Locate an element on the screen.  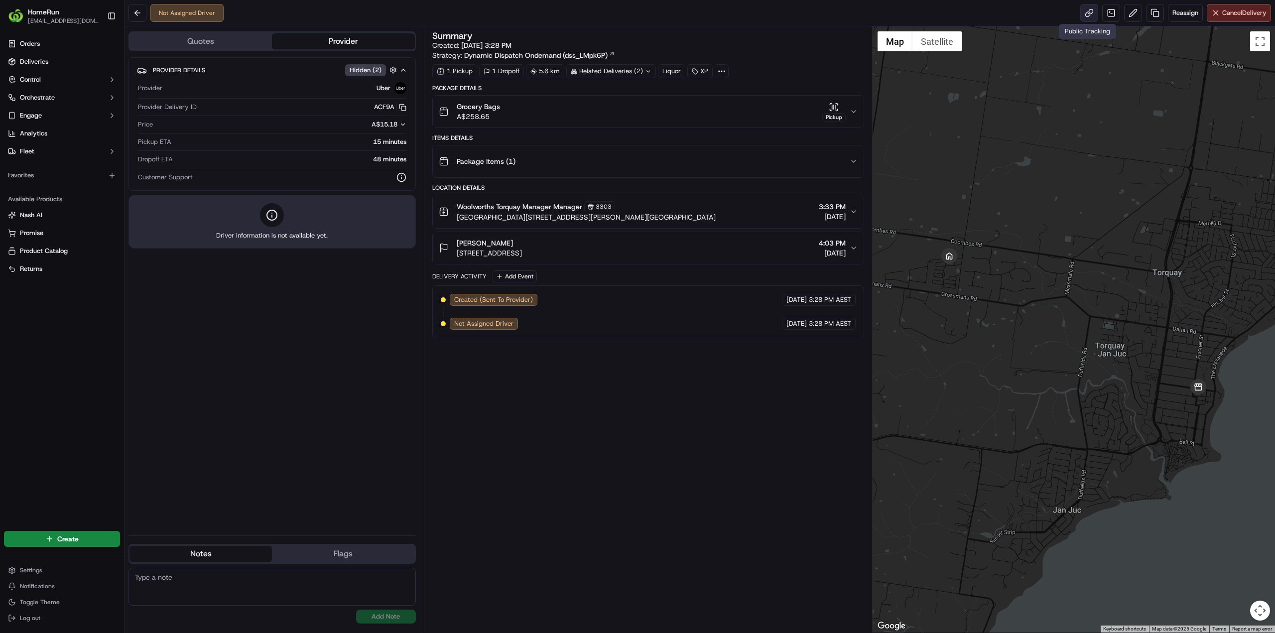
div: 1 Dropoff is located at coordinates (502, 71).